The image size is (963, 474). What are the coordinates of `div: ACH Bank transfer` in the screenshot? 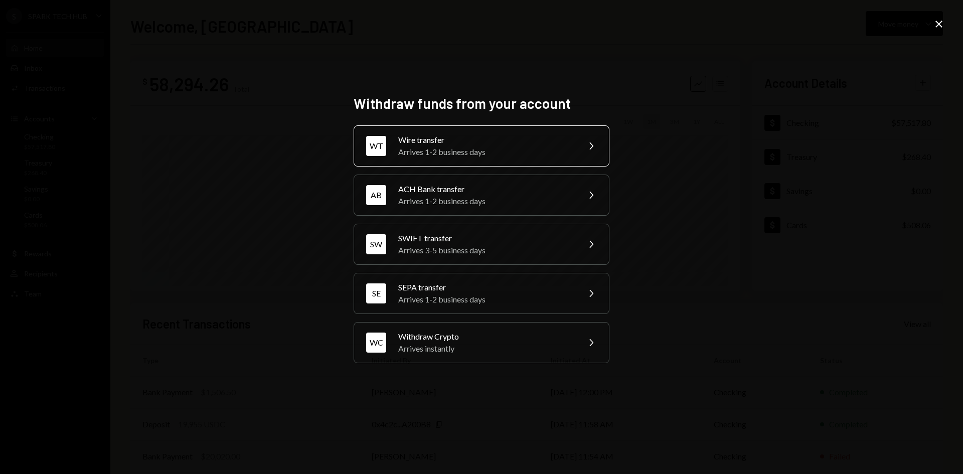 It's located at (485, 189).